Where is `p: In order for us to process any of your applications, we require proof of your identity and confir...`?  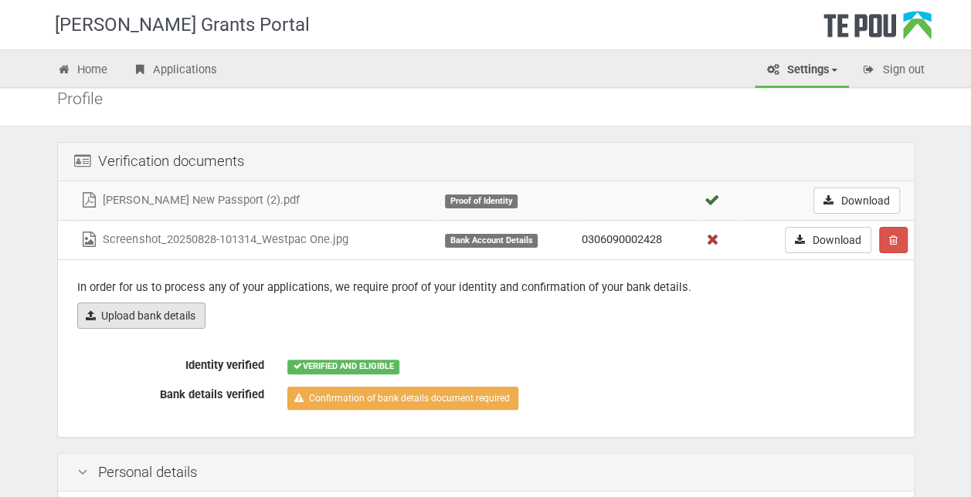
p: In order for us to process any of your applications, we require proof of your identity and confir... is located at coordinates (486, 287).